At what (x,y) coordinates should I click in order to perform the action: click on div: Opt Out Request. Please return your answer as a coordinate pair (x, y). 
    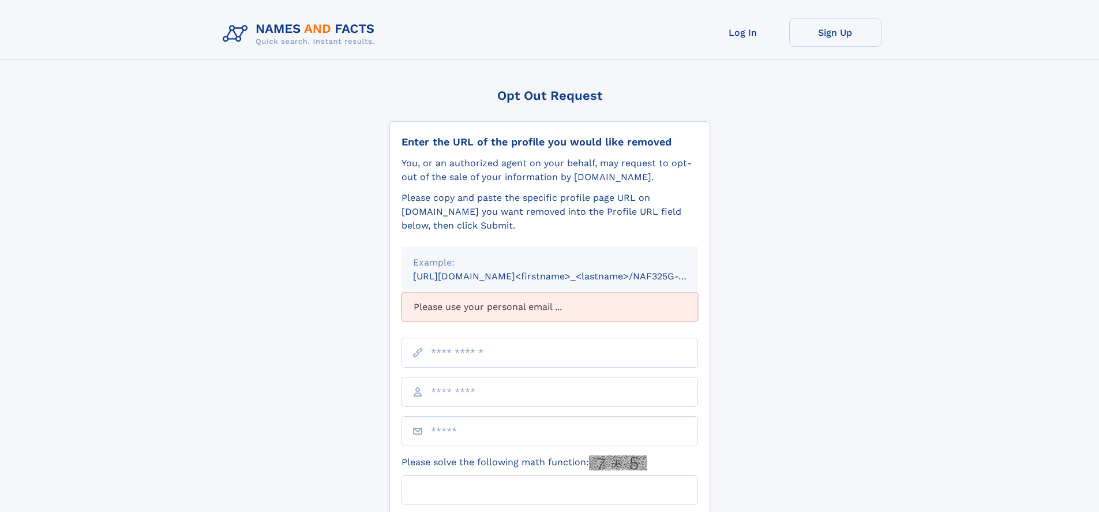
    Looking at the image, I should click on (550, 95).